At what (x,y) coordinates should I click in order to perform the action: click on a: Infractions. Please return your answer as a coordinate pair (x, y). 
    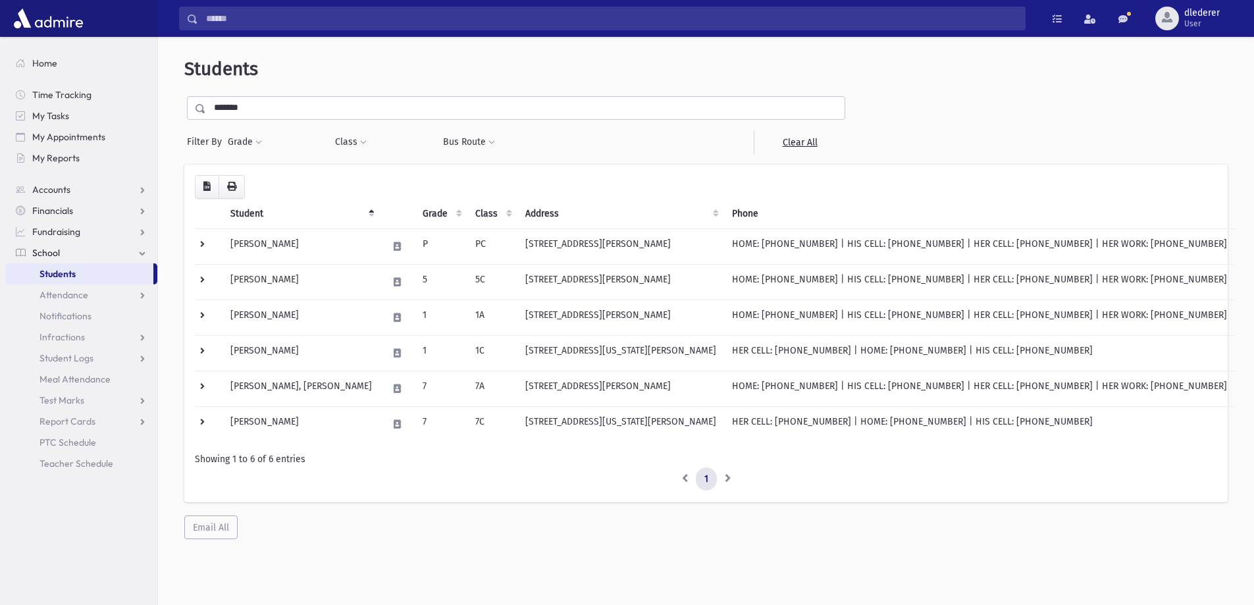
    Looking at the image, I should click on (81, 337).